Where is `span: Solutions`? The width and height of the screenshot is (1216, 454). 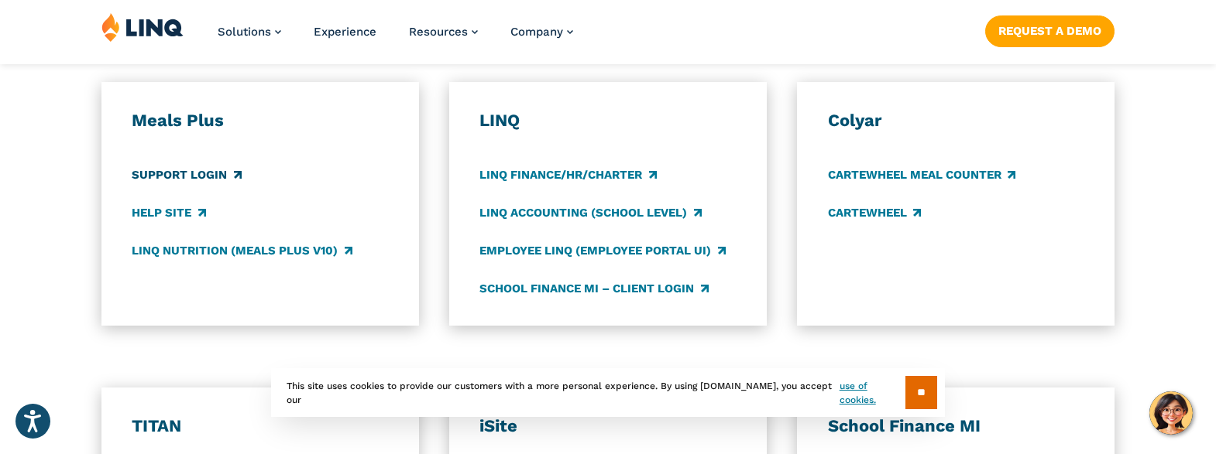 span: Solutions is located at coordinates (244, 32).